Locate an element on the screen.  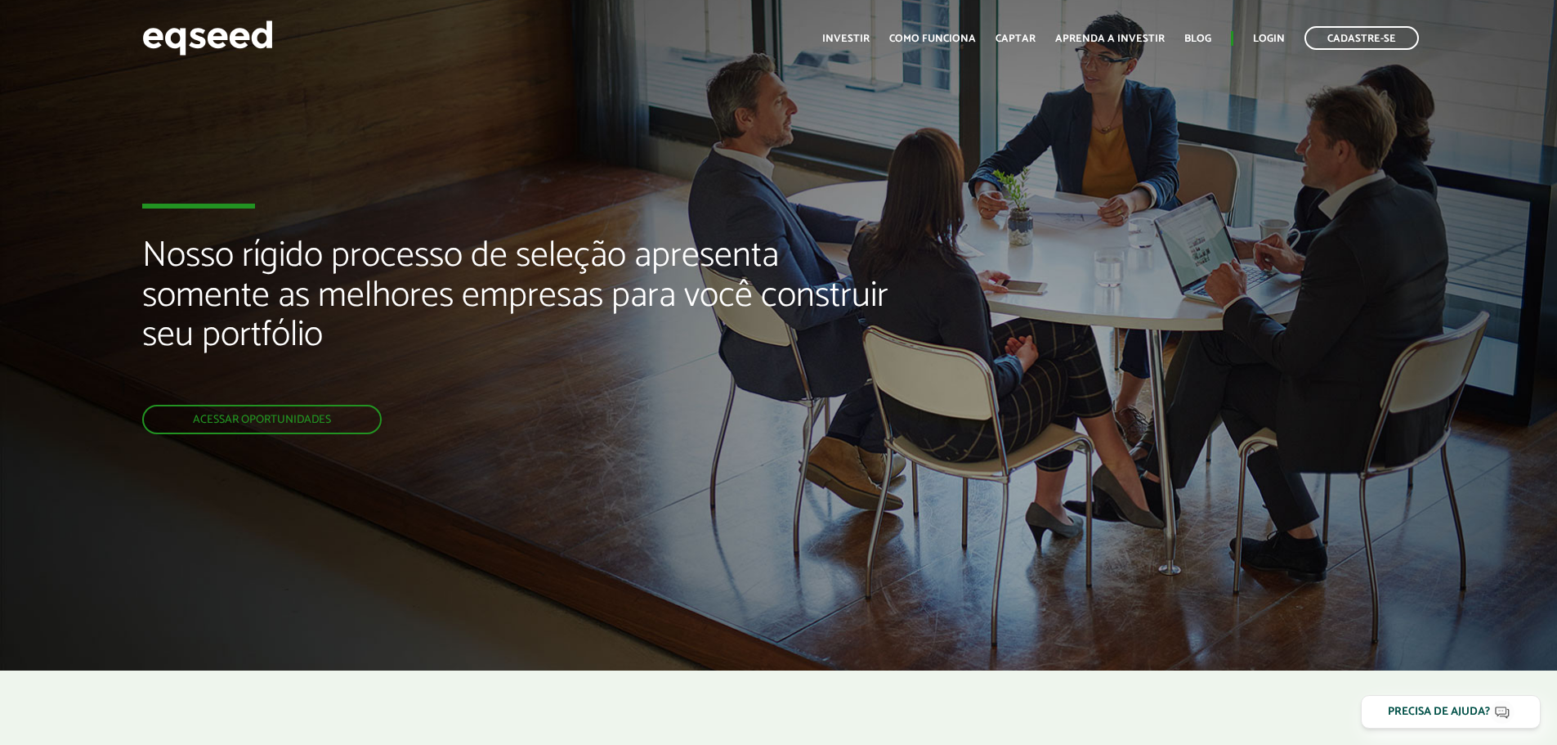
a: Login is located at coordinates (1268, 38).